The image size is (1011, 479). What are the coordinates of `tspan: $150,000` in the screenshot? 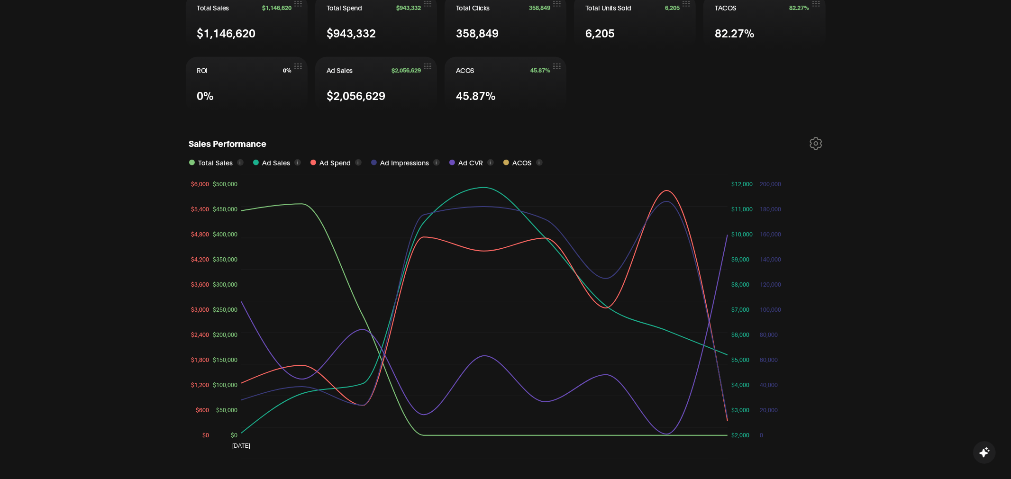 It's located at (225, 359).